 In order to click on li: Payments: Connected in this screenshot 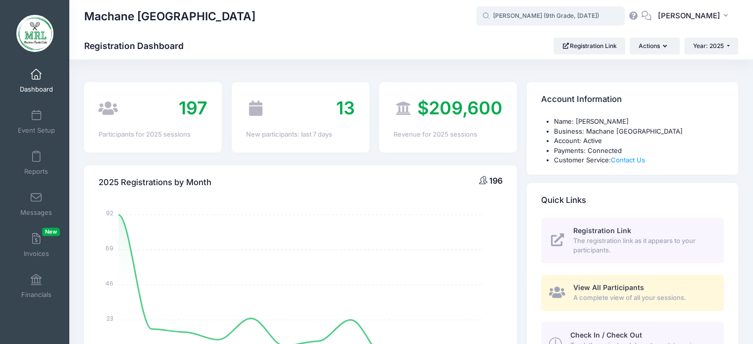, I will do `click(639, 151)`.